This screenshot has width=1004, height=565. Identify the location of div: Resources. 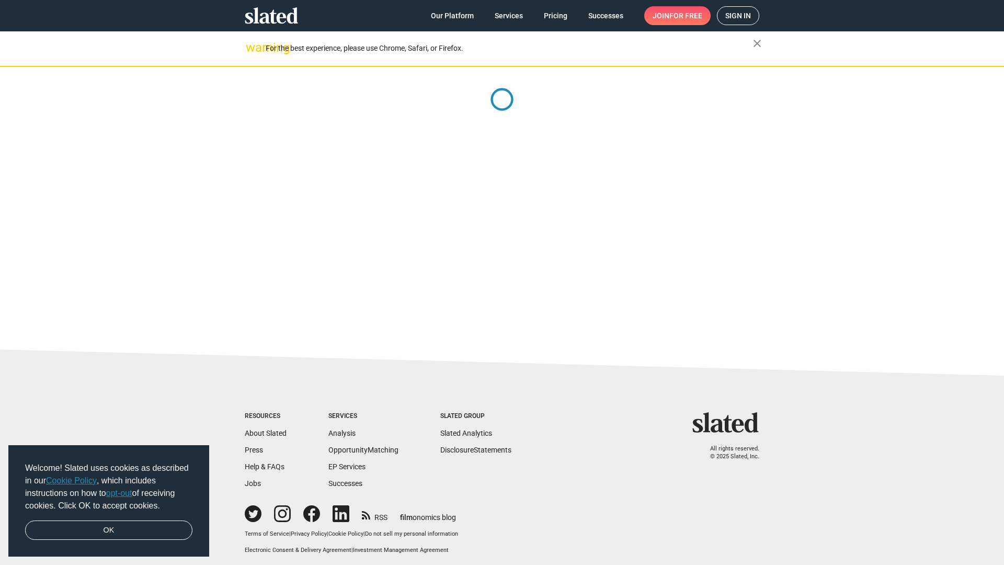
(266, 416).